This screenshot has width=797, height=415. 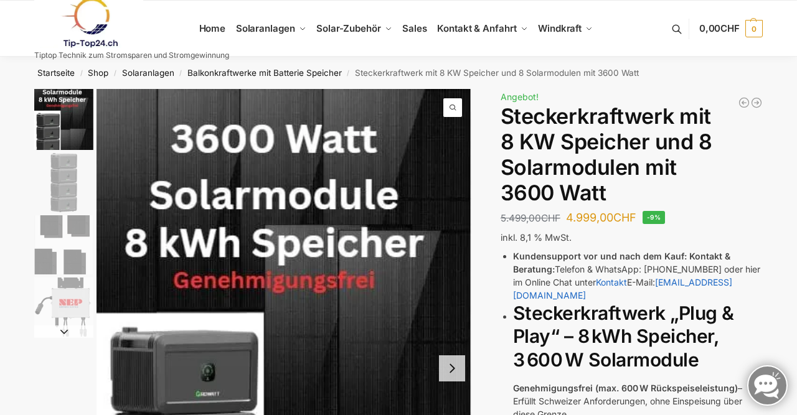 What do you see at coordinates (354, 29) in the screenshot?
I see `a: Solar-Zubehör` at bounding box center [354, 29].